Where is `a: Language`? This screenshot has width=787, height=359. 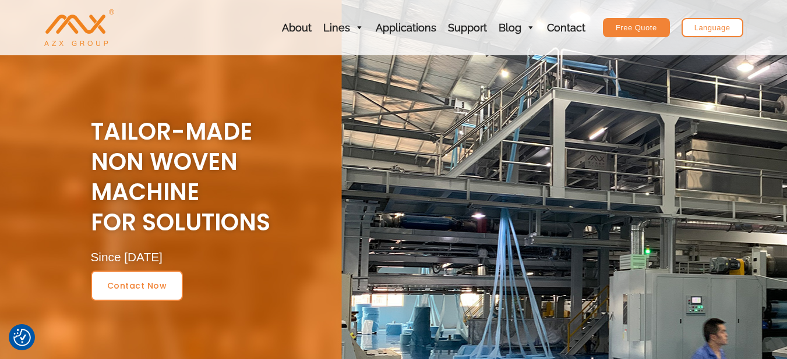 a: Language is located at coordinates (712, 27).